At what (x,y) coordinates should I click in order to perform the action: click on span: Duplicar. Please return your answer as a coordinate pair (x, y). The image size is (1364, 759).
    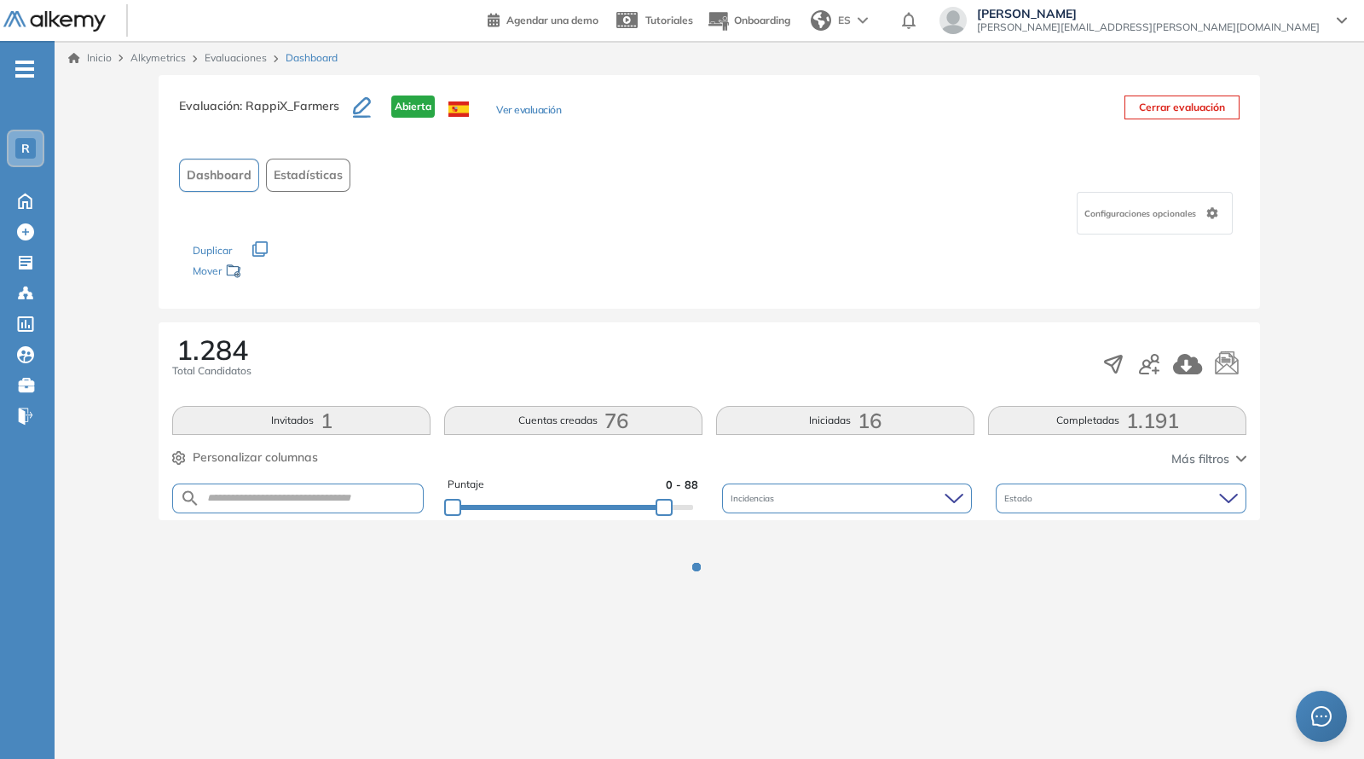
    Looking at the image, I should click on (212, 250).